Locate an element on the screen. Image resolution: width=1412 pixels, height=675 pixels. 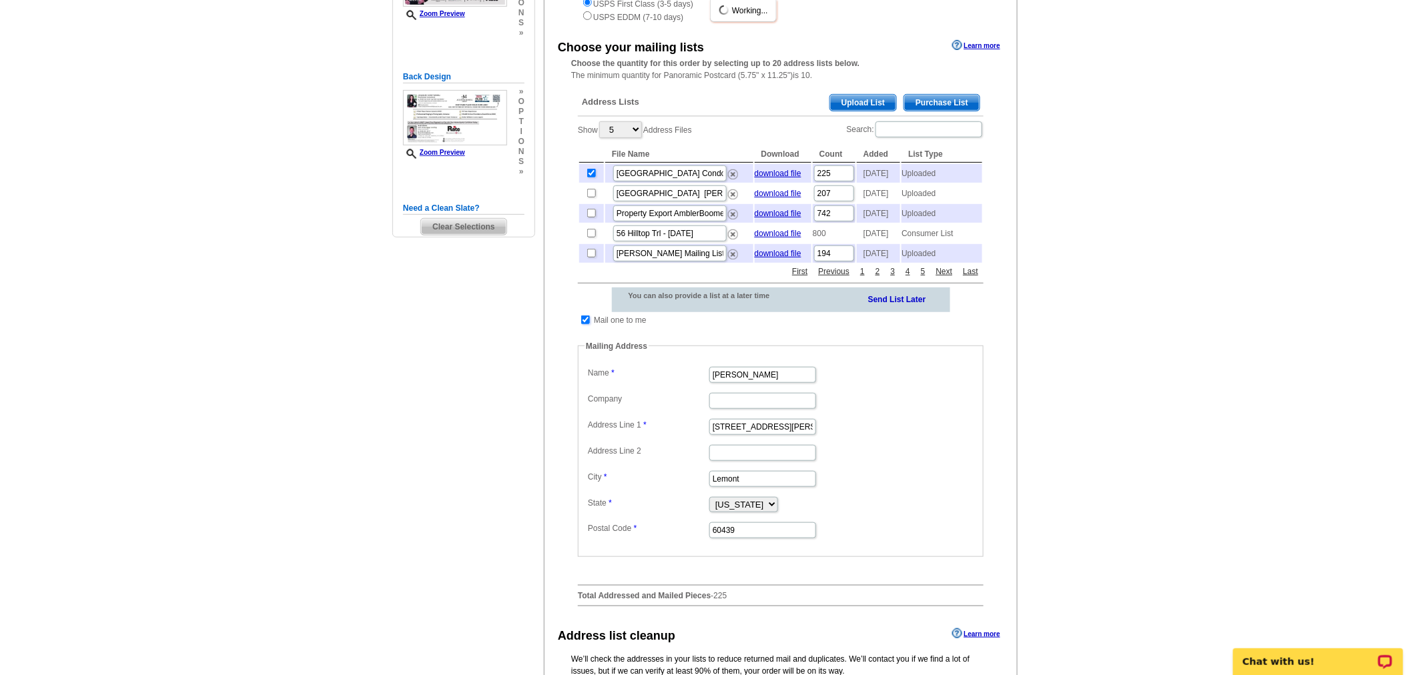
img: small-thumb.jpg is located at coordinates (455, 117).